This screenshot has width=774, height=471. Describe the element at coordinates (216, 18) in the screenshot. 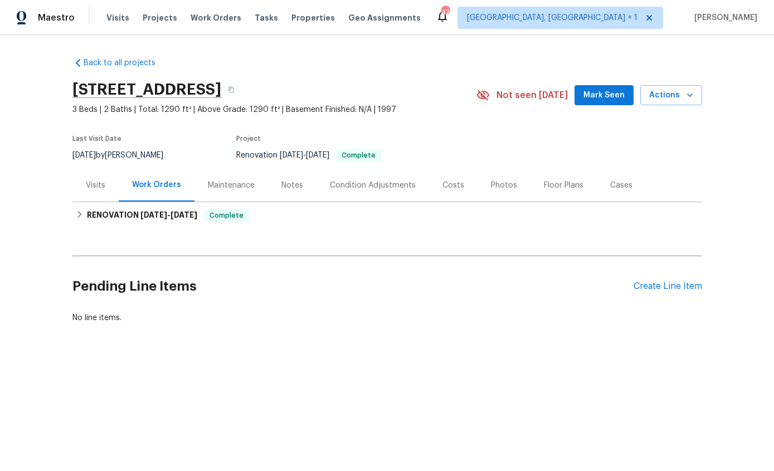

I see `span: Work Orders` at that location.